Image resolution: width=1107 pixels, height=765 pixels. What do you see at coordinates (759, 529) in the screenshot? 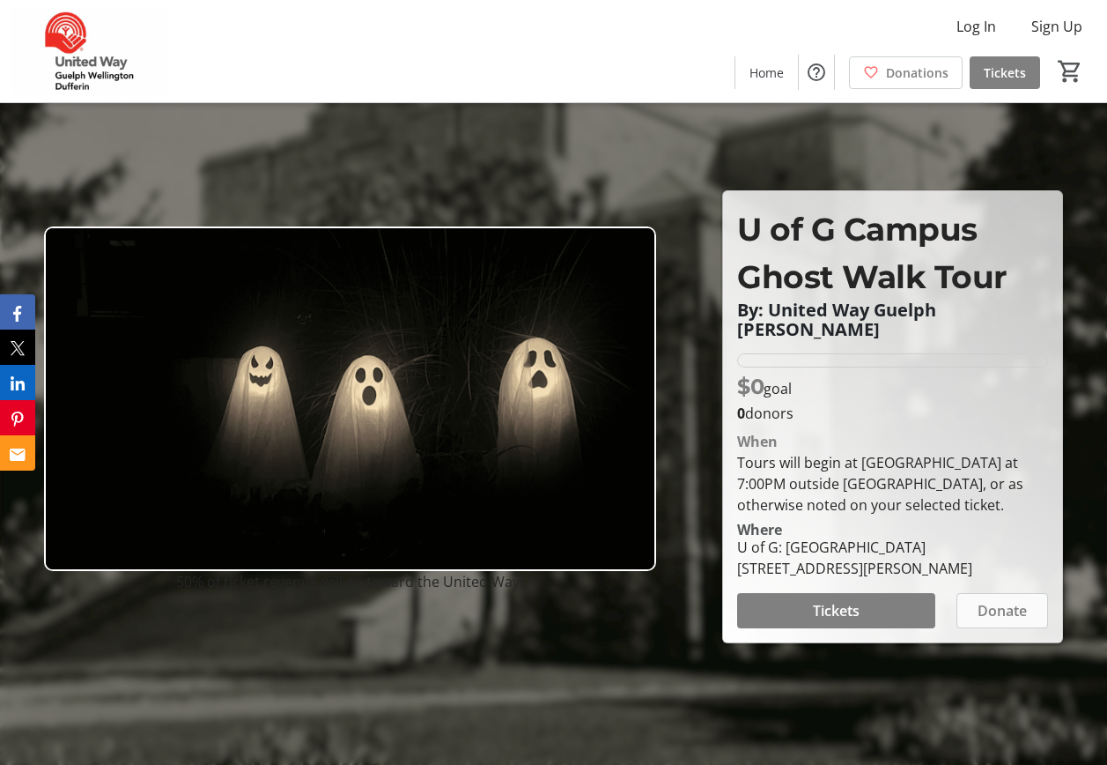
I see `div: Where` at bounding box center [759, 529].